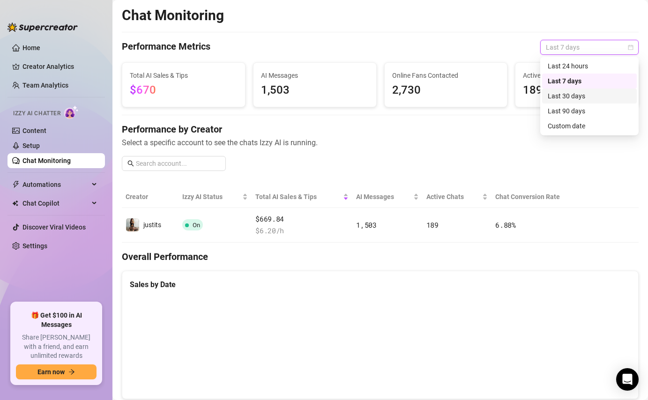  What do you see at coordinates (380, 284) in the screenshot?
I see `div: Sales by Date` at bounding box center [380, 284].